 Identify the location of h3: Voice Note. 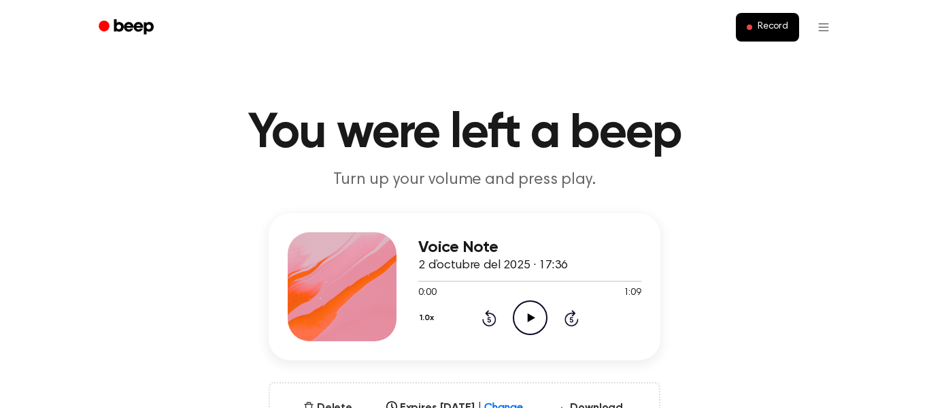
(530, 247).